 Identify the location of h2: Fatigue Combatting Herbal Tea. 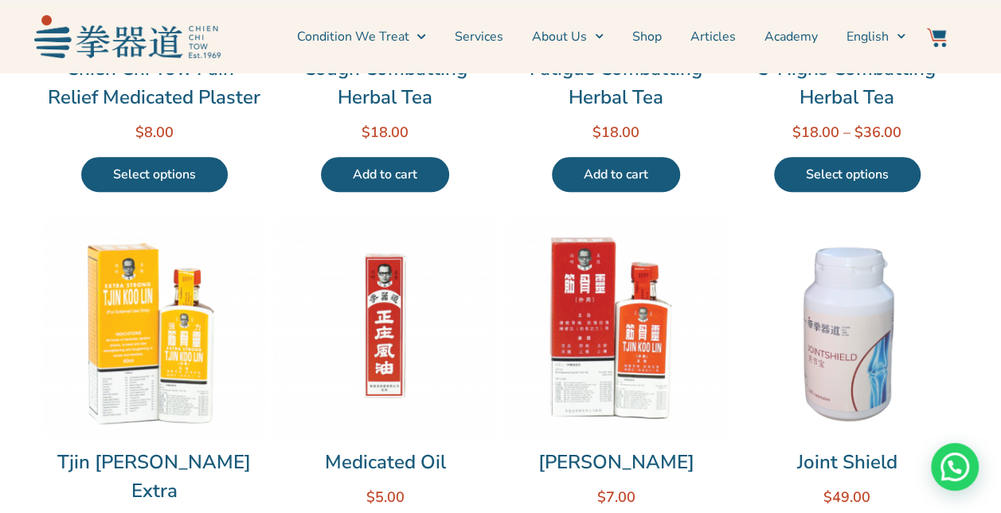
(616, 83).